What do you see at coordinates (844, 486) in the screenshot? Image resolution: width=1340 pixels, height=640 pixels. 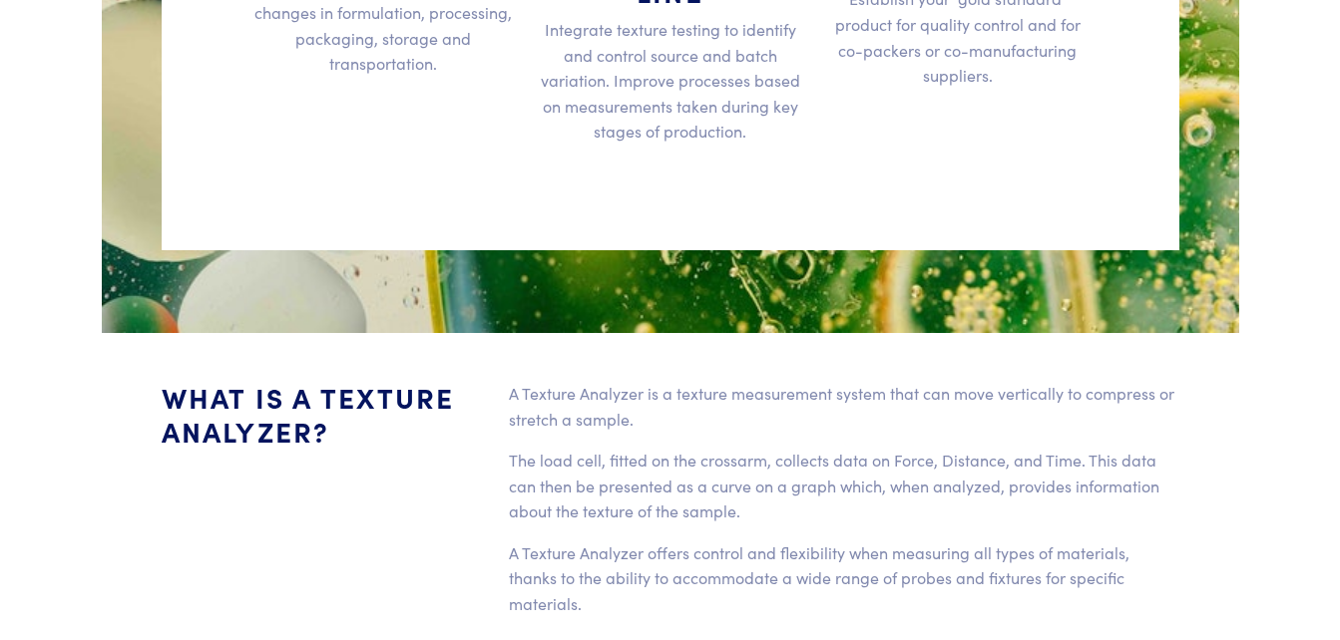 I see `p: The load cell, fitted on the crossarm, collects data on Force, Distance, and Time. This data can ...` at bounding box center [844, 486].